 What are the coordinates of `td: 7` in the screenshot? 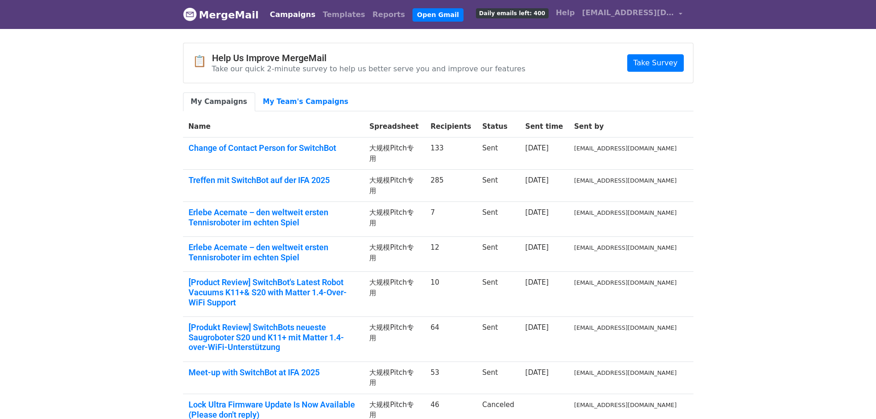 It's located at (451, 219).